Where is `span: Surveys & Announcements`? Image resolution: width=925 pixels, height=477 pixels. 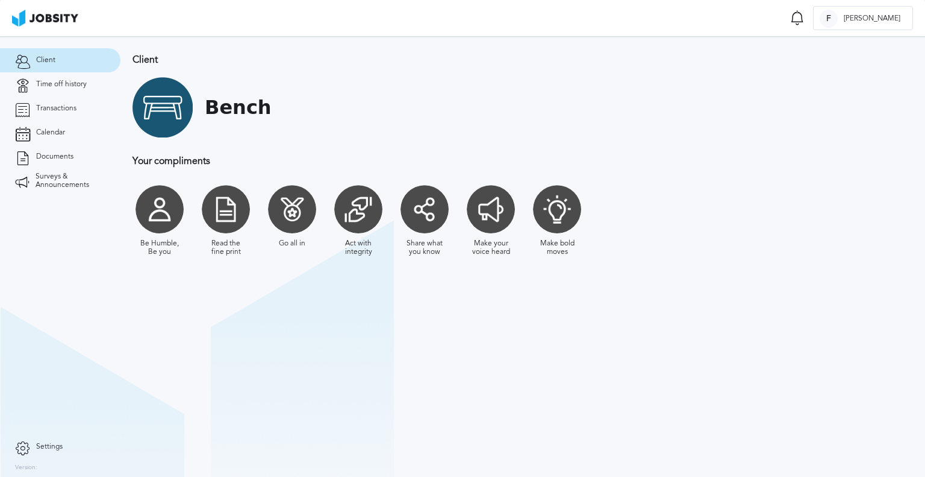 span: Surveys & Announcements is located at coordinates (70, 181).